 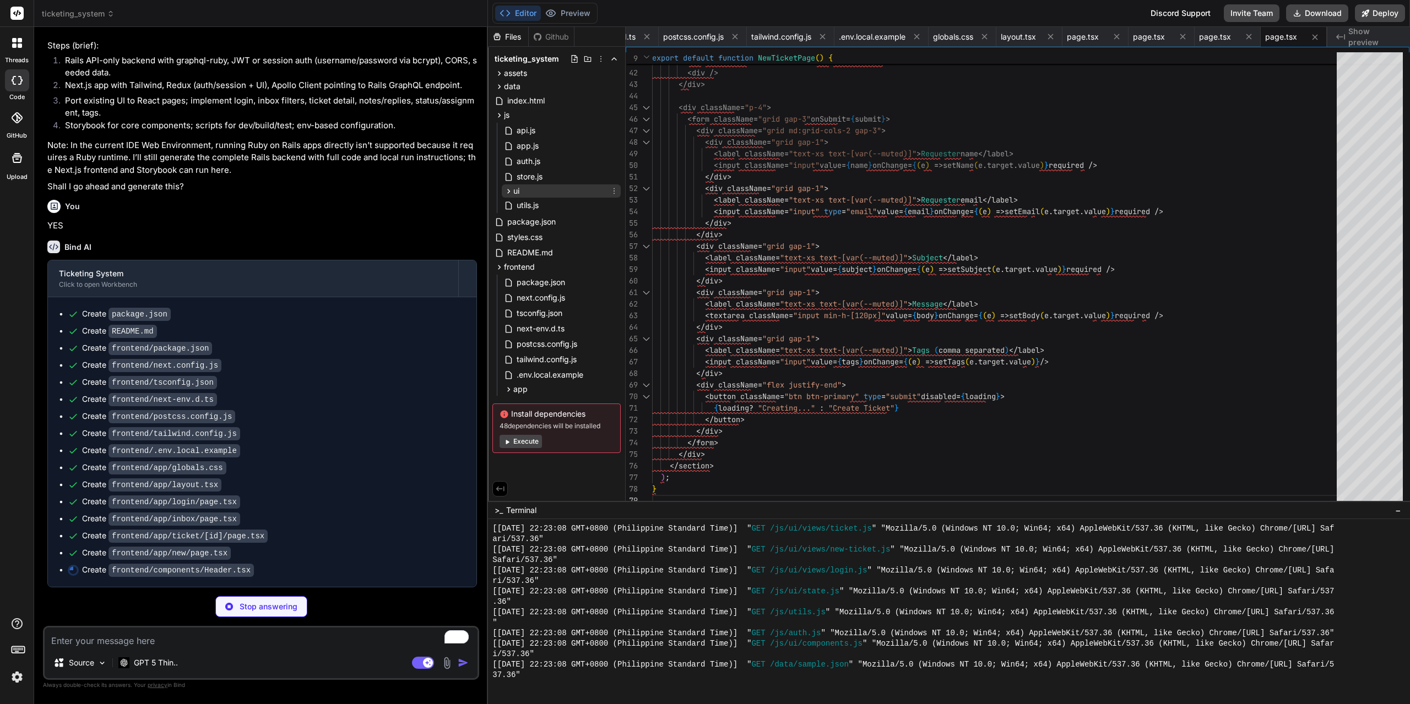 I want to click on span: form className, so click(x=722, y=119).